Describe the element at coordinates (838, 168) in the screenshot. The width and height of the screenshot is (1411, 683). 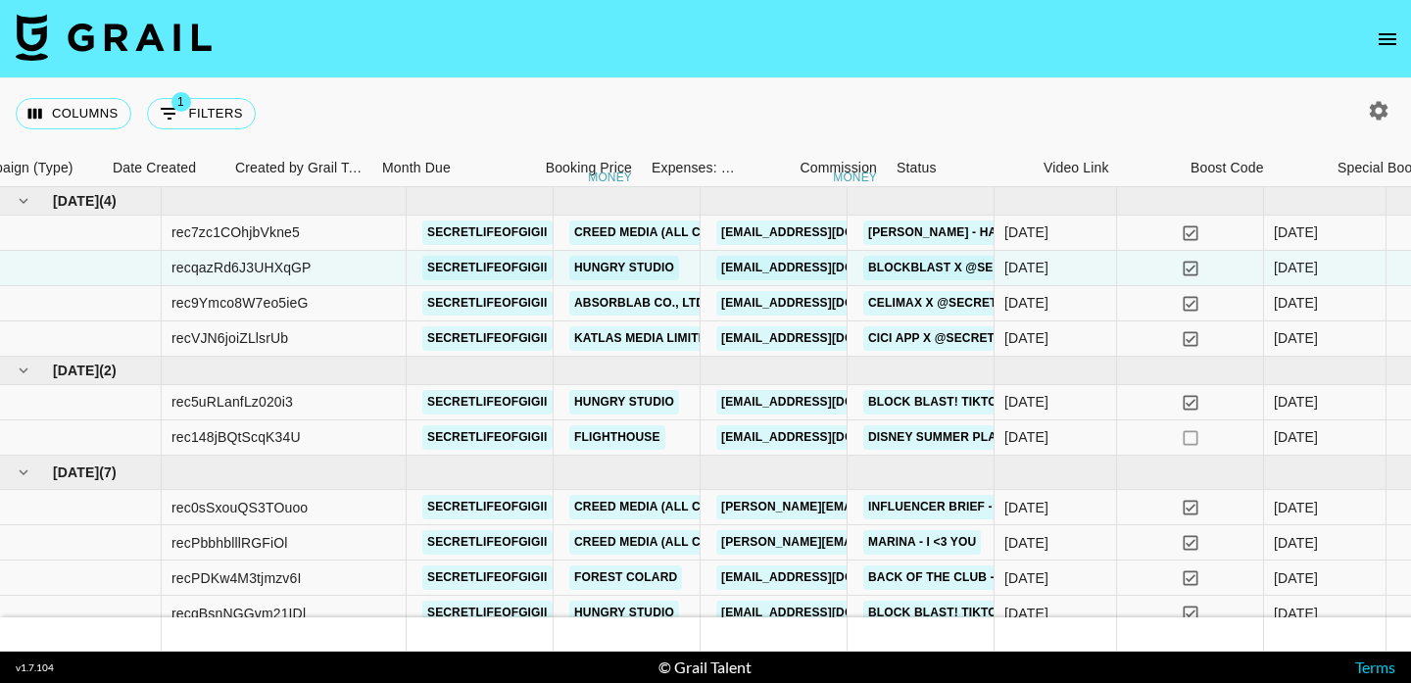
I see `div: Commission` at that location.